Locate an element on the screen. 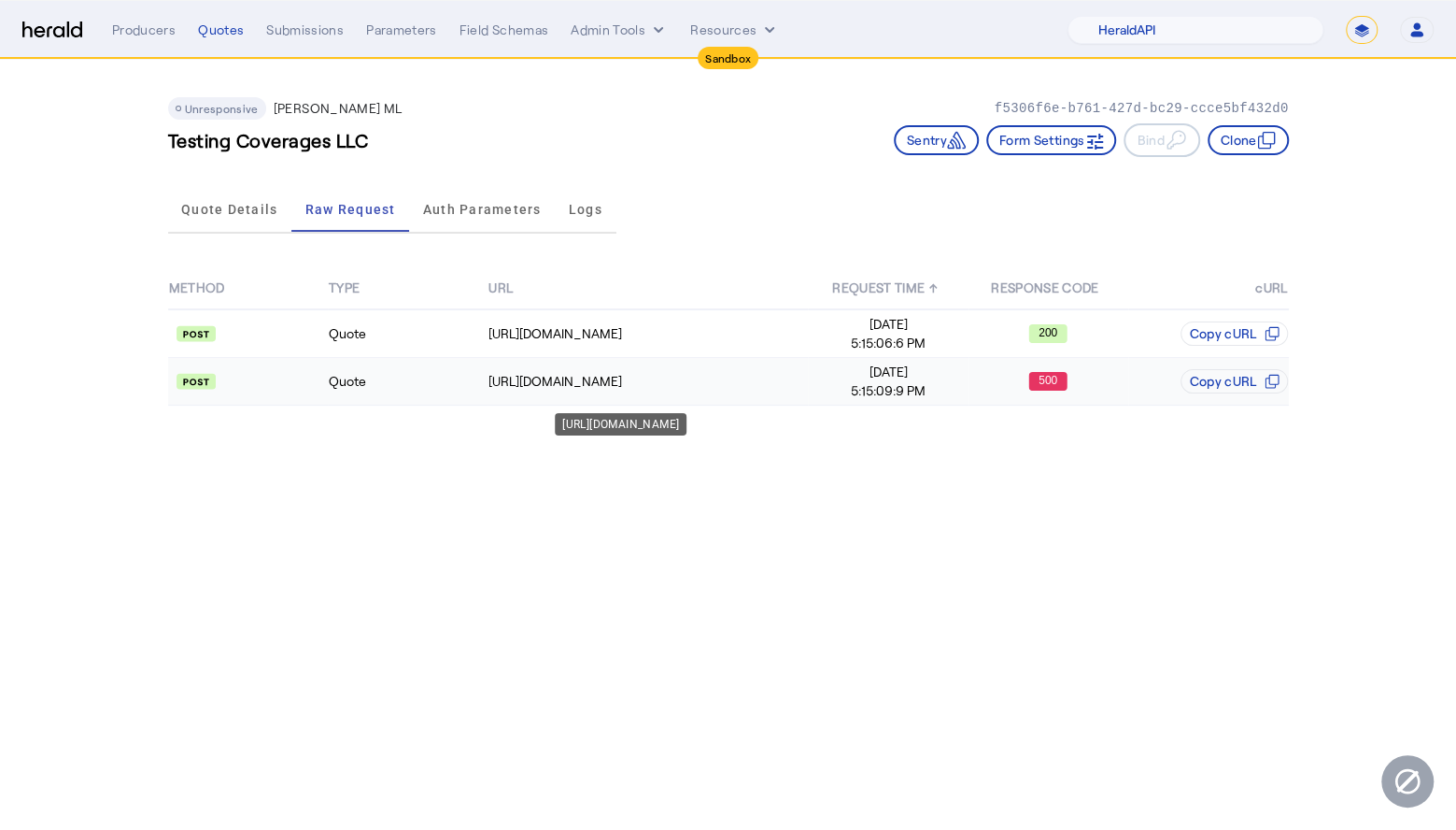  h3: Testing Coverages LLC is located at coordinates (268, 140).